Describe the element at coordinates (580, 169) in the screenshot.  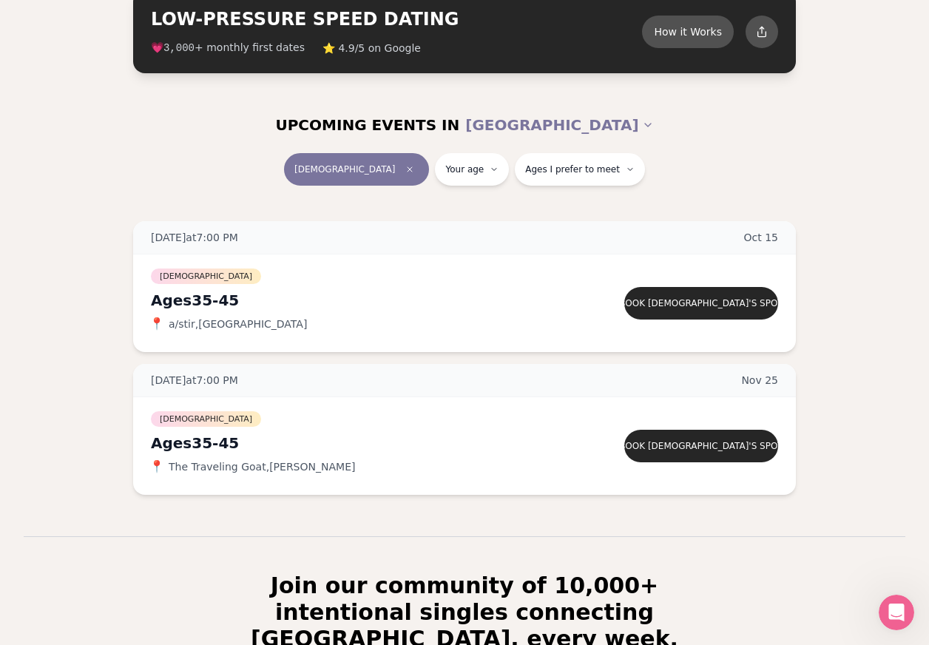
I see `button: Ages I prefer to meet` at that location.